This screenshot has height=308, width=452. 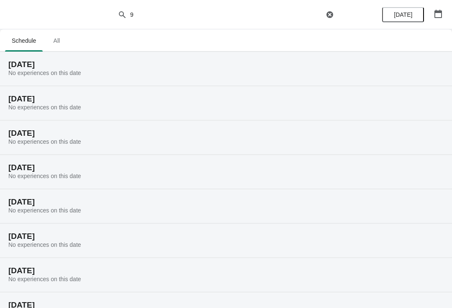 I want to click on button: Clear, so click(x=330, y=15).